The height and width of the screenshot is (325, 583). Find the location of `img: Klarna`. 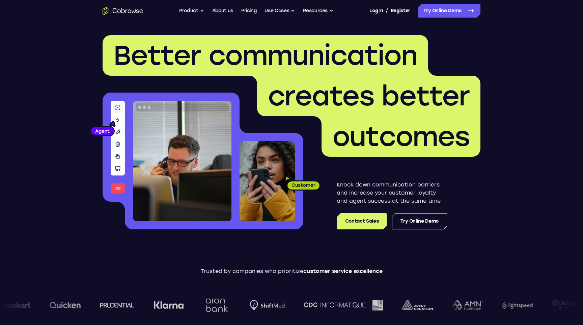

img: Klarna is located at coordinates (169, 305).